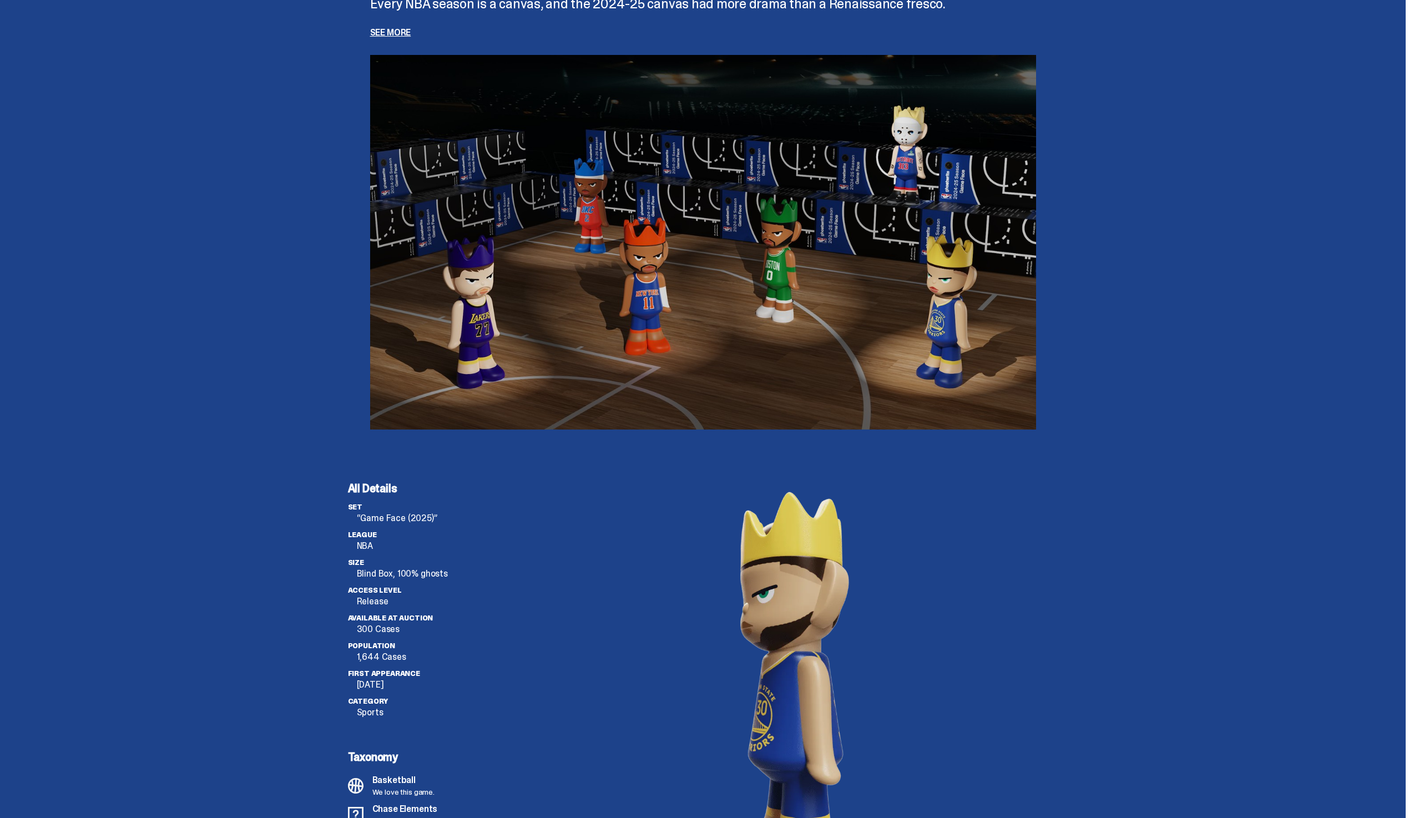  Describe the element at coordinates (437, 488) in the screenshot. I see `p: All Details` at that location.